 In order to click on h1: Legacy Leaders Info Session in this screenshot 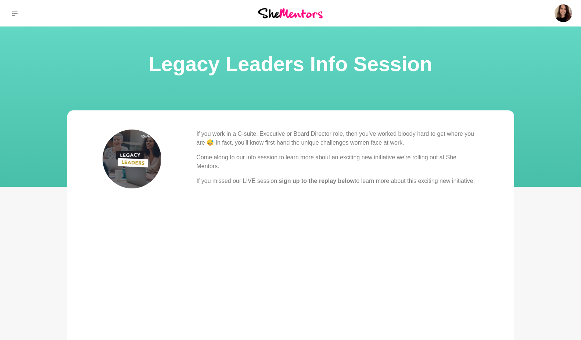, I will do `click(290, 64)`.